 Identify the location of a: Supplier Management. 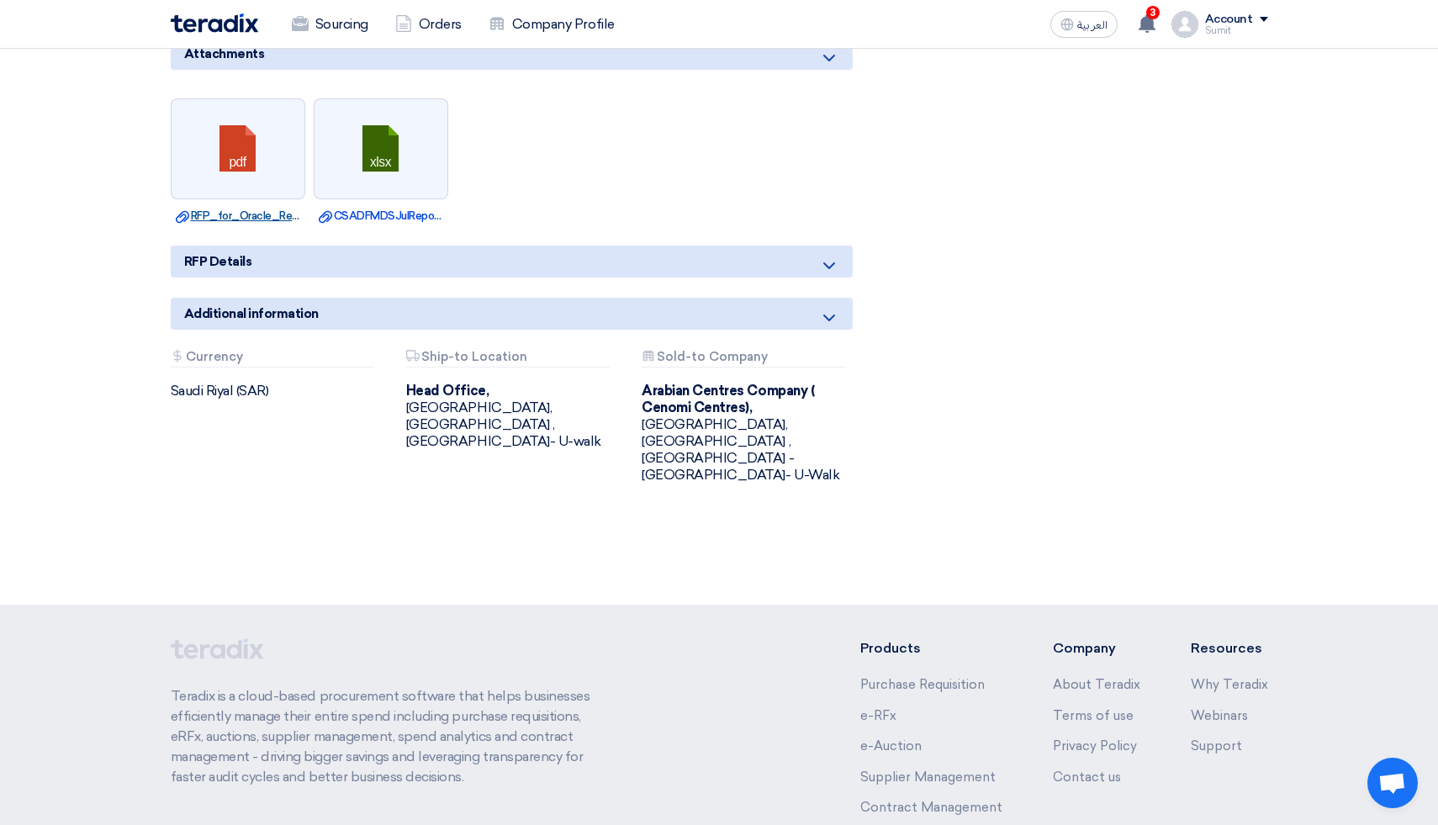
(928, 777).